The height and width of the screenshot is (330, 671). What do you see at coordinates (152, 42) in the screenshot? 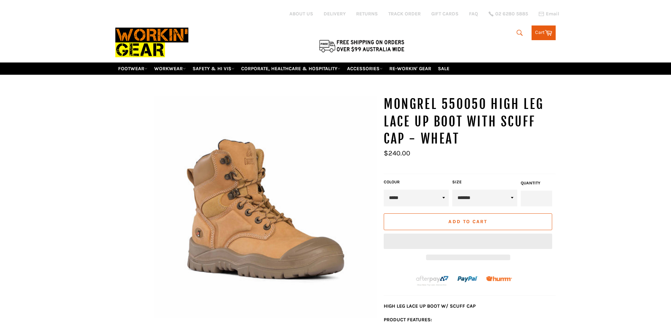
I see `img: Workin Gear leaders in Workwear, Safety Boots, PPE, Uniforms. Australia's No.1 in Workwear` at bounding box center [152, 42].